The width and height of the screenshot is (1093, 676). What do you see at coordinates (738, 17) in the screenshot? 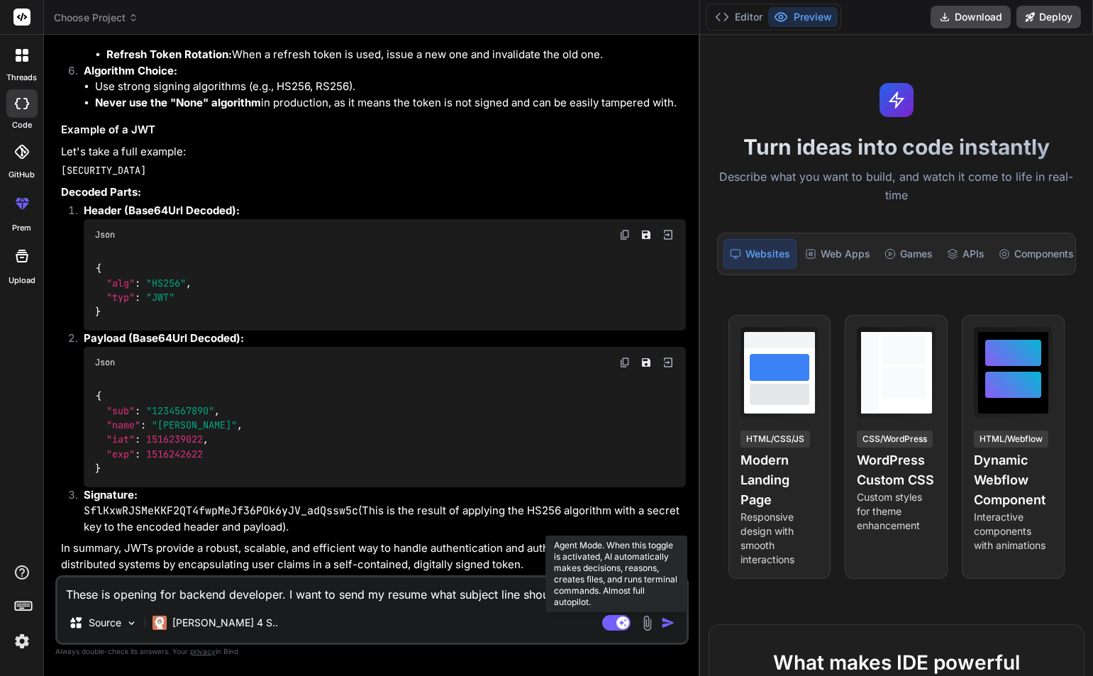
I see `button: Editor` at bounding box center [738, 17].